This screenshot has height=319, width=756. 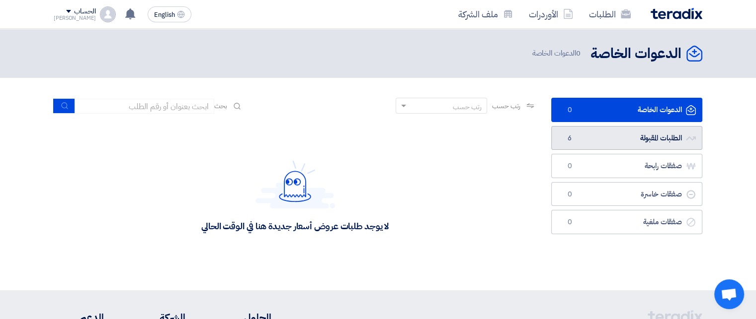 What do you see at coordinates (636, 54) in the screenshot?
I see `h2: الدعوات الخاصة` at bounding box center [636, 54].